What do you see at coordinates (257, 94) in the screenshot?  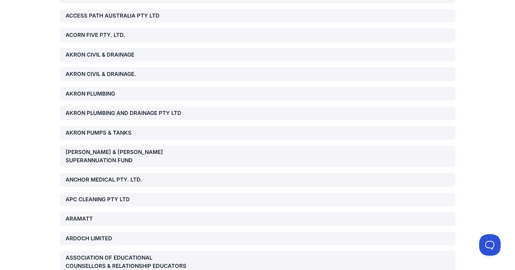 I see `a: AKRON PLUMBING` at bounding box center [257, 94].